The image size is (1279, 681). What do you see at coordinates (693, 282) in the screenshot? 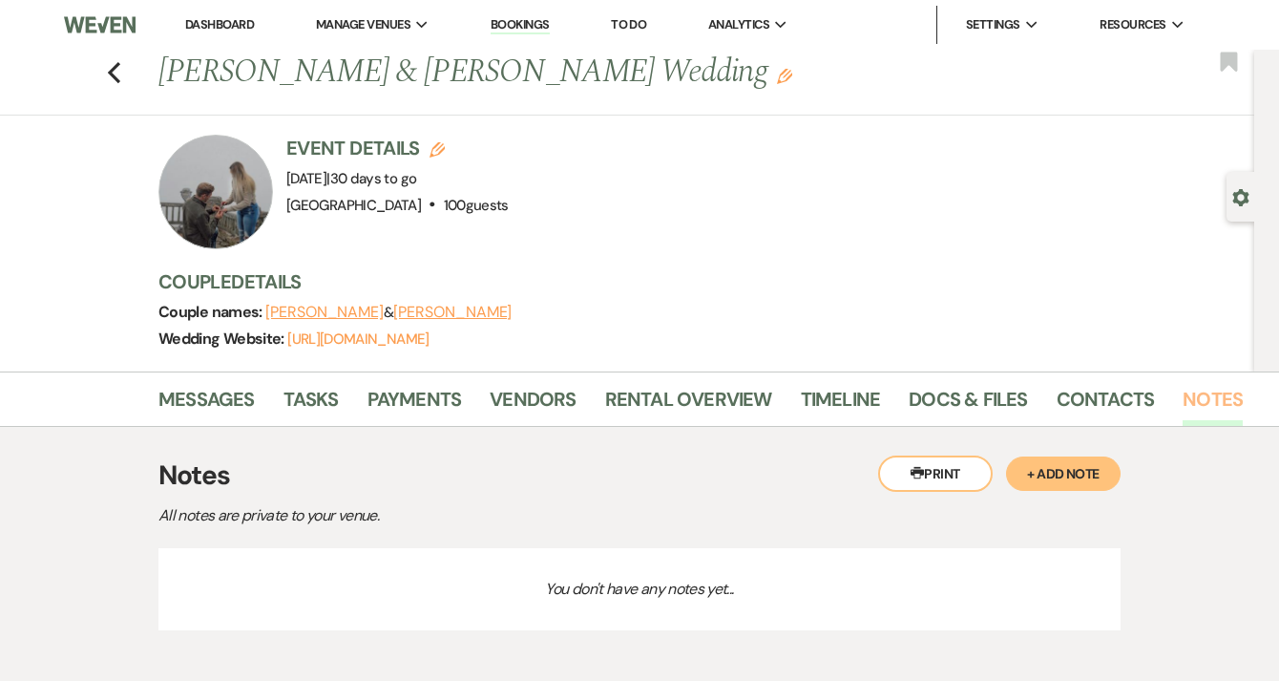
I see `h3: Couple Details` at bounding box center [693, 282].